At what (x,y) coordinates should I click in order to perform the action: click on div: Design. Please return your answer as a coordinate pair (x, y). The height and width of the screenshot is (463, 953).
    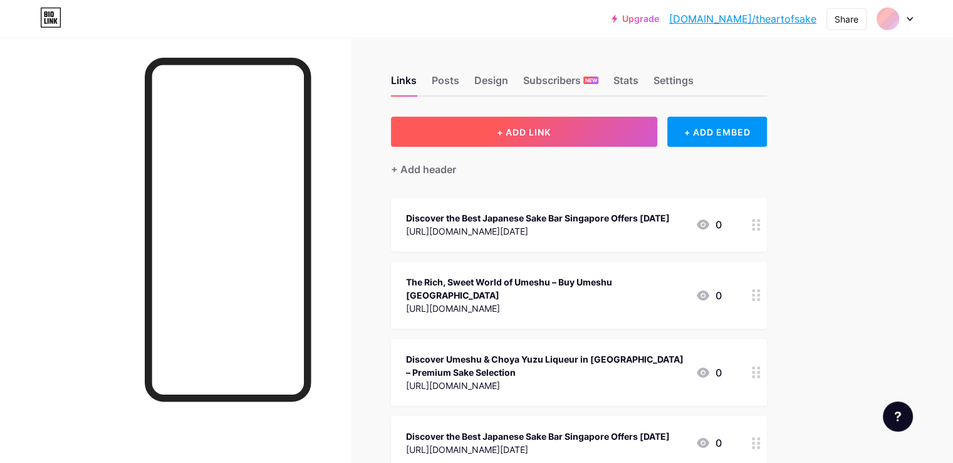
    Looking at the image, I should click on (491, 84).